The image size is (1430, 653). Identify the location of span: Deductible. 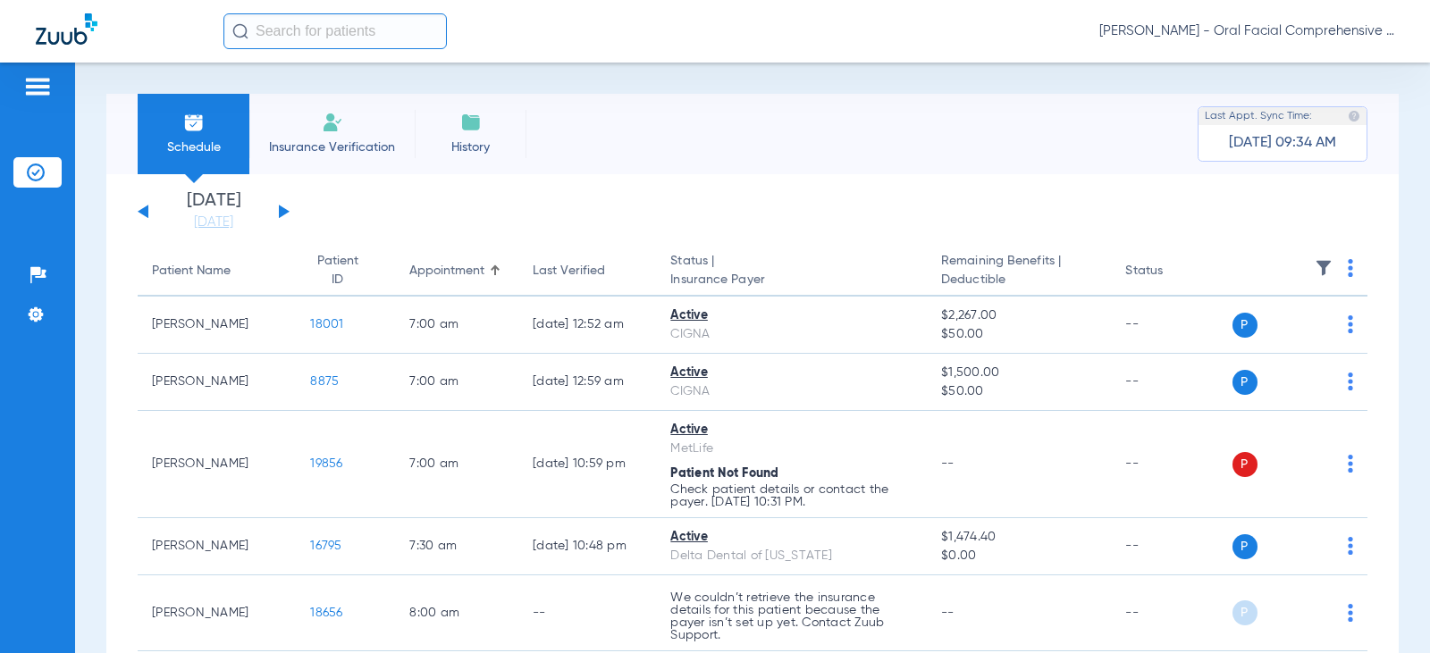
(1019, 280).